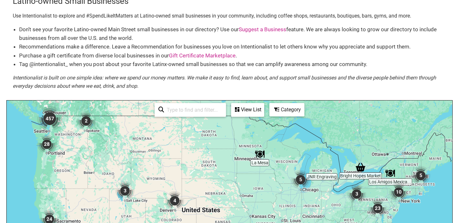 The image size is (459, 223). Describe the element at coordinates (262, 29) in the screenshot. I see `a: Suggest a Business` at that location.